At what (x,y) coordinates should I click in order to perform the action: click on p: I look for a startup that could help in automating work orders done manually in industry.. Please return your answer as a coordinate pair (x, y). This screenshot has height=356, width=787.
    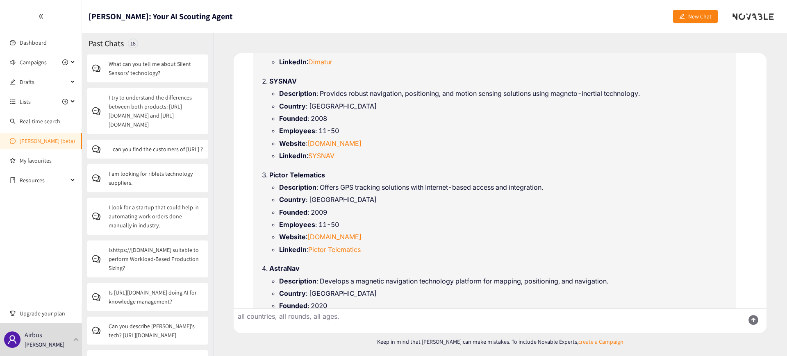
    Looking at the image, I should click on (156, 217).